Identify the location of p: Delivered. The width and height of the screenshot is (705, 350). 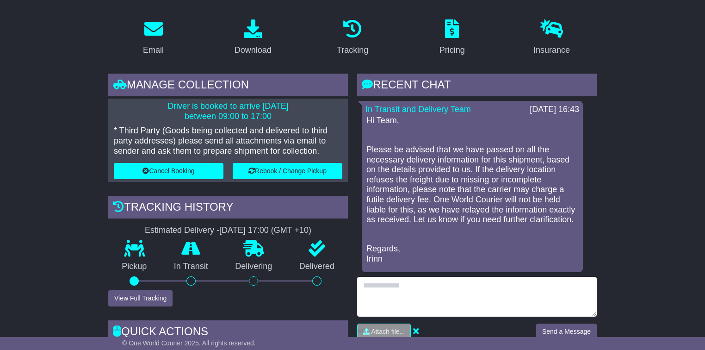
(317, 267).